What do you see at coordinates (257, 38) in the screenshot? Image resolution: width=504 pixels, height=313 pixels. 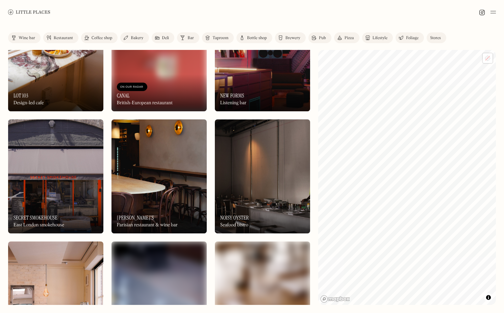 I see `div: Bottle shop` at bounding box center [257, 38].